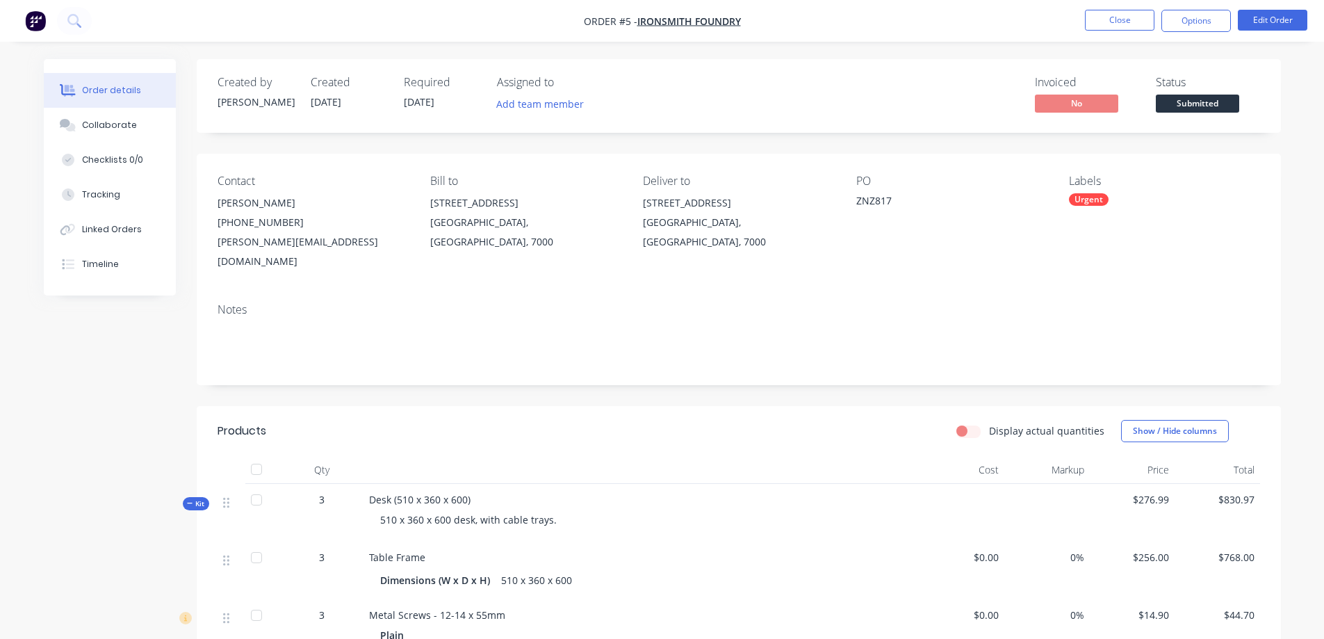 This screenshot has width=1324, height=639. Describe the element at coordinates (1217, 557) in the screenshot. I see `span: $768.00` at that location.